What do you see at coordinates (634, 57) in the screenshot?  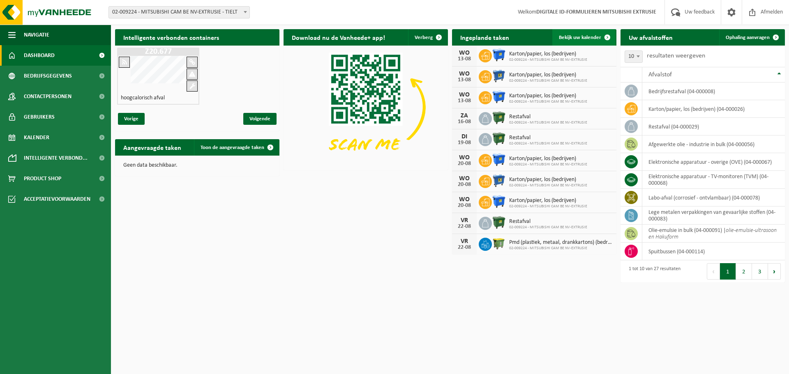 I see `span: 10` at bounding box center [634, 57].